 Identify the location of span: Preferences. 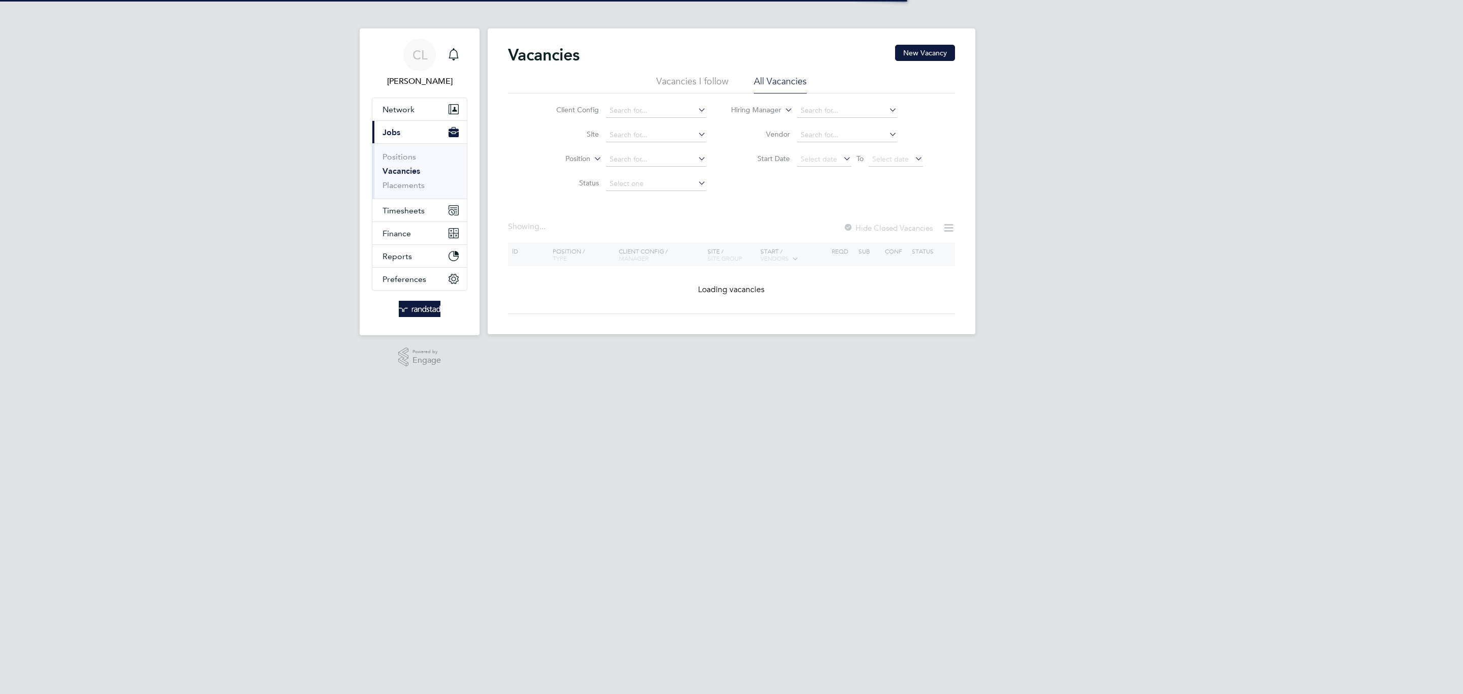
(404, 279).